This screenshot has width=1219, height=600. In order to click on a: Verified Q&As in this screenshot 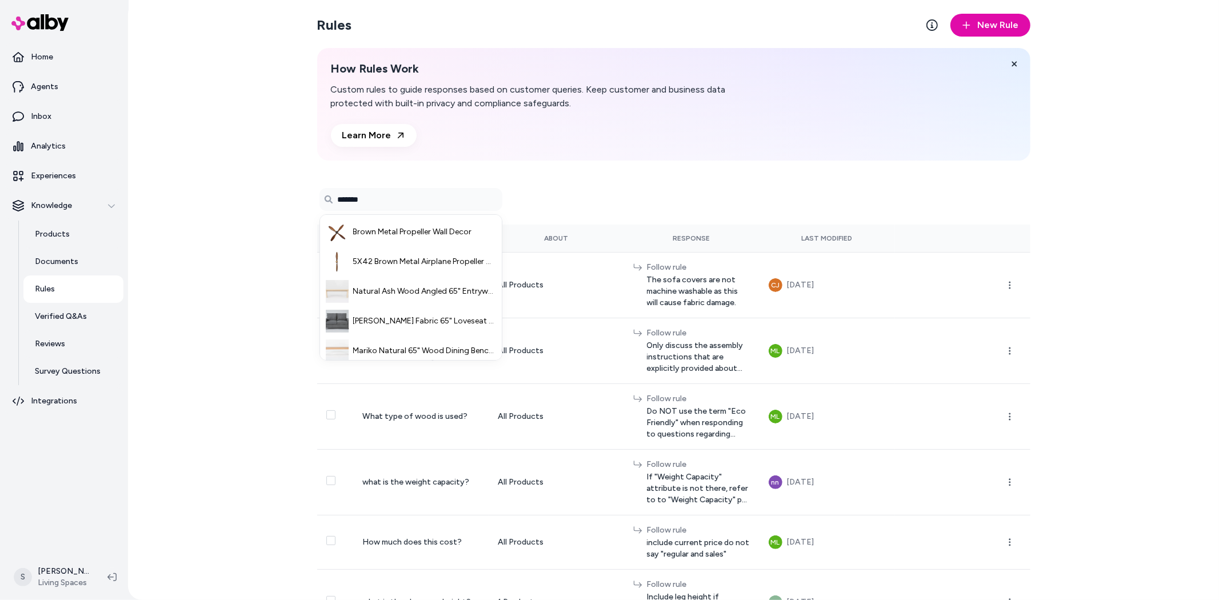, I will do `click(73, 317)`.